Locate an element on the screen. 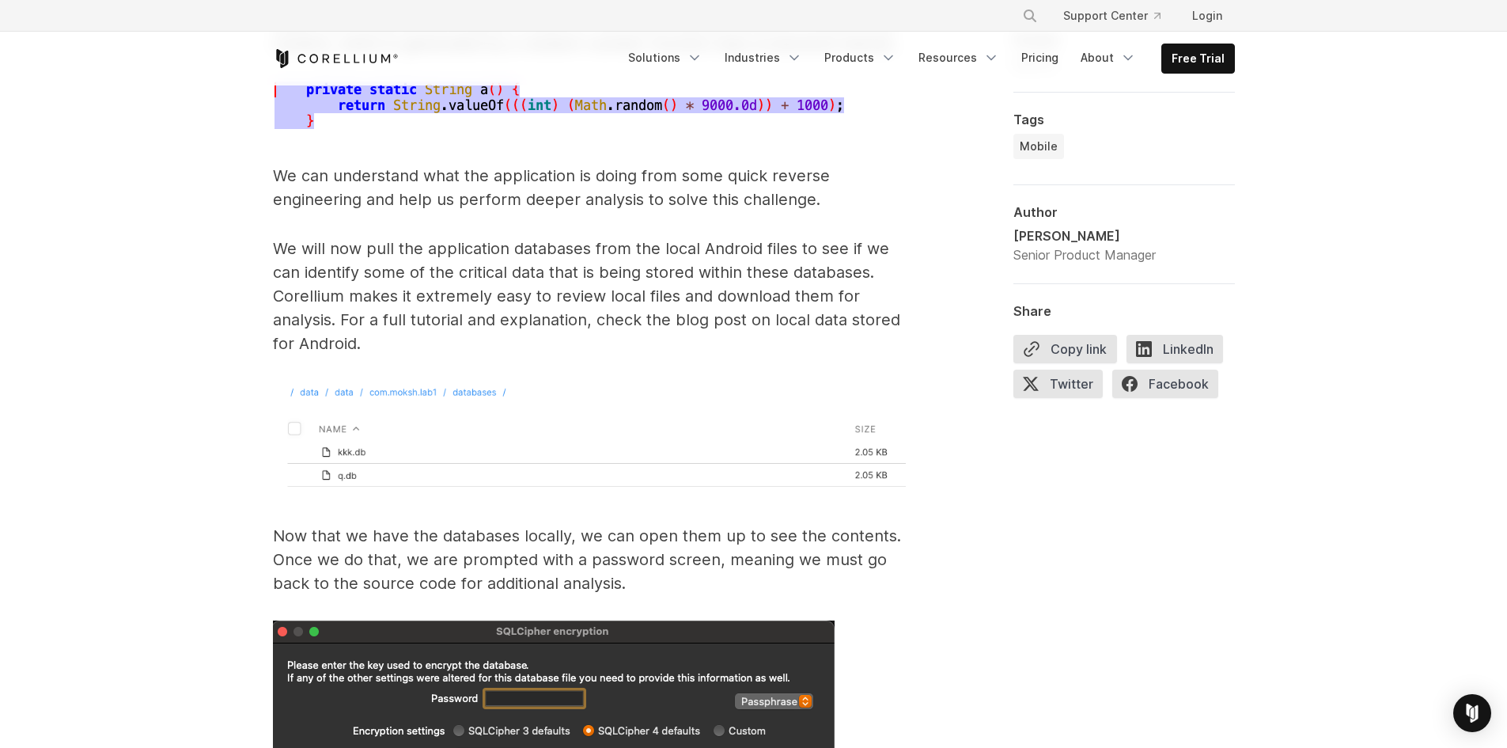 The height and width of the screenshot is (748, 1507). p: Now that we have the databases locally, we can open them up to see the contents. Once we do that,... is located at coordinates (589, 559).